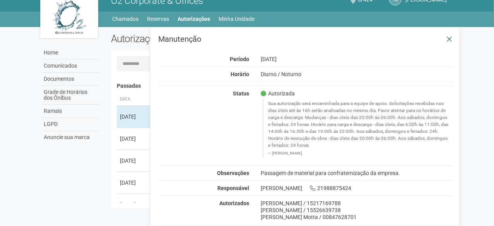  I want to click on h3: Manutenção, so click(306, 39).